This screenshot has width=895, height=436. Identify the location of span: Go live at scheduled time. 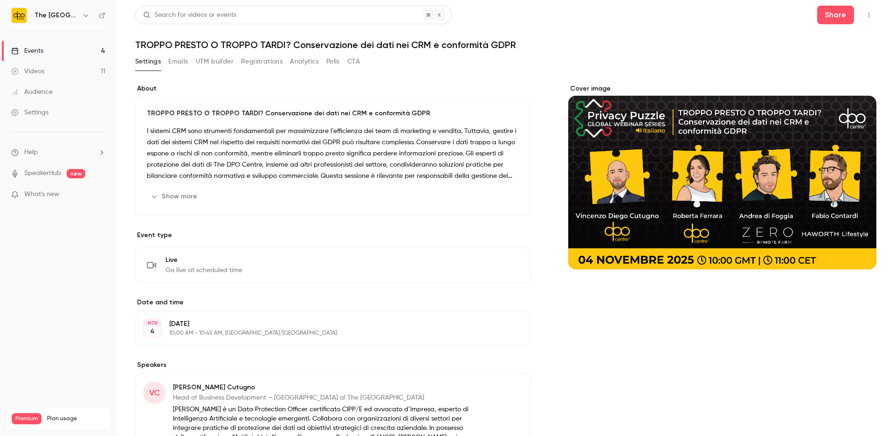
(204, 270).